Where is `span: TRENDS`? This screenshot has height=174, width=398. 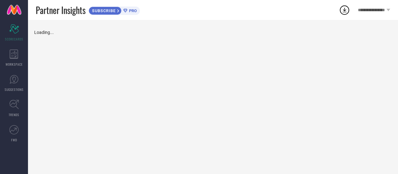 span: TRENDS is located at coordinates (14, 114).